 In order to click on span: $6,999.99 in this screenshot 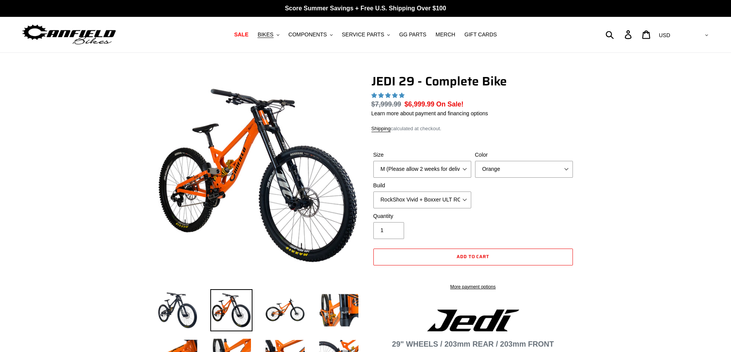, I will do `click(419, 104)`.